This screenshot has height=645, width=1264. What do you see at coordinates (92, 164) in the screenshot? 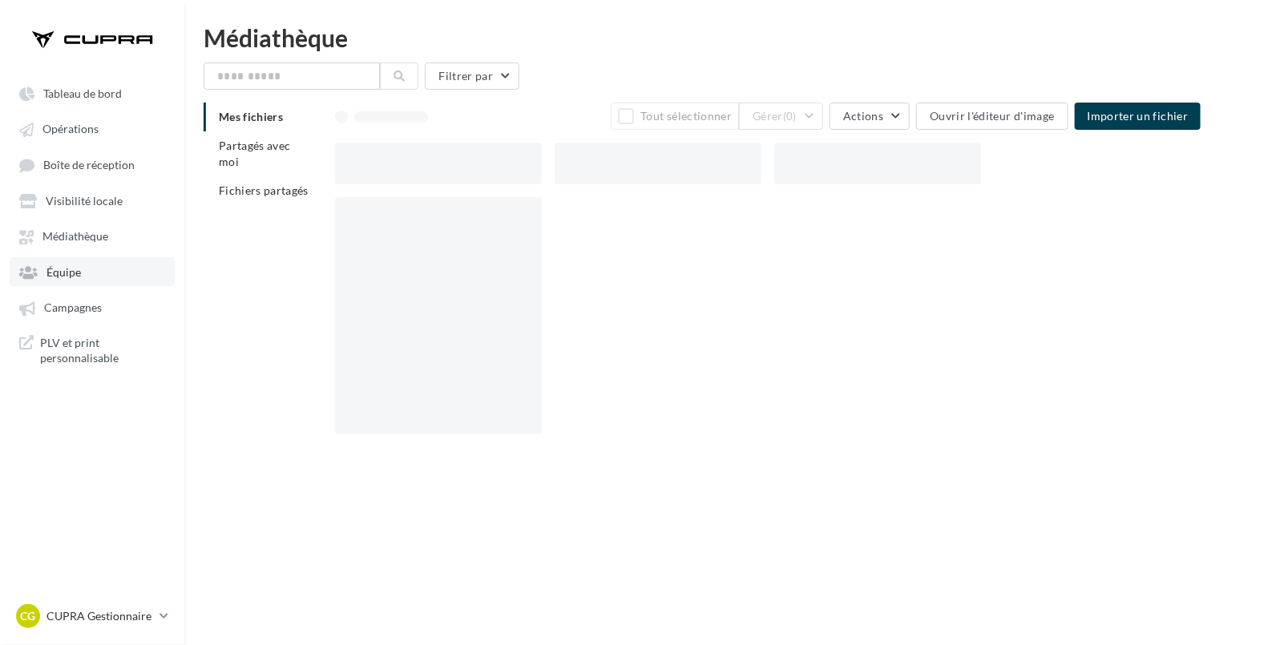
I see `a: Boîte de réception` at bounding box center [92, 164].